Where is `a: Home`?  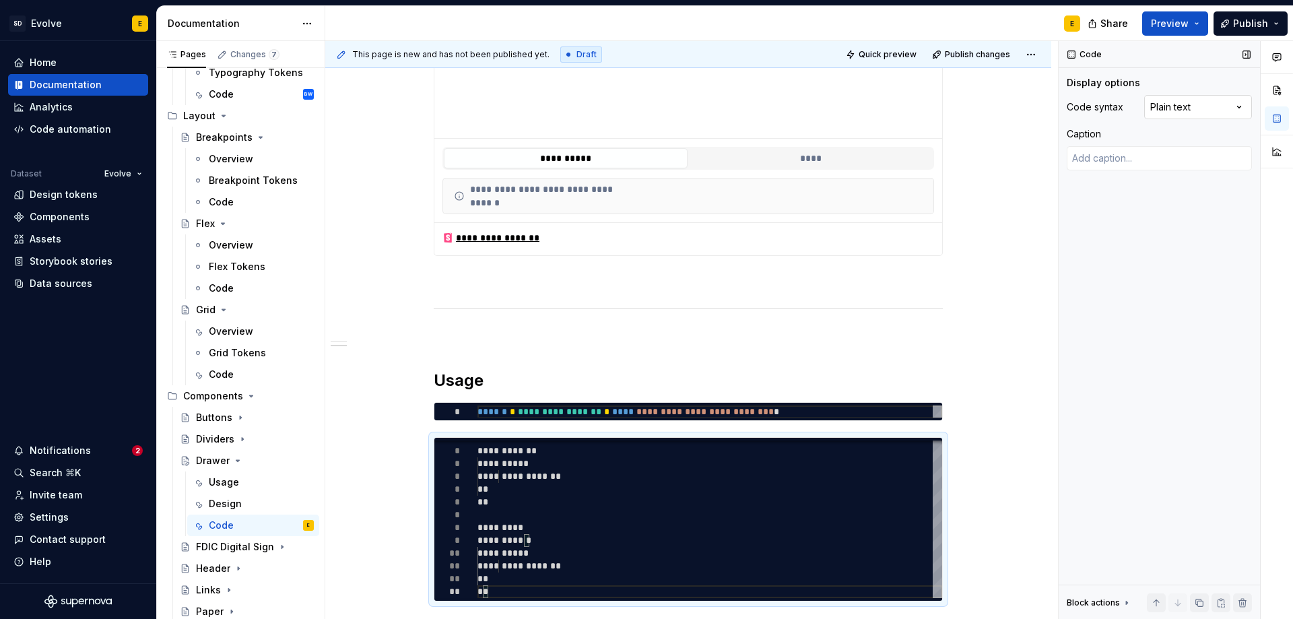 a: Home is located at coordinates (78, 63).